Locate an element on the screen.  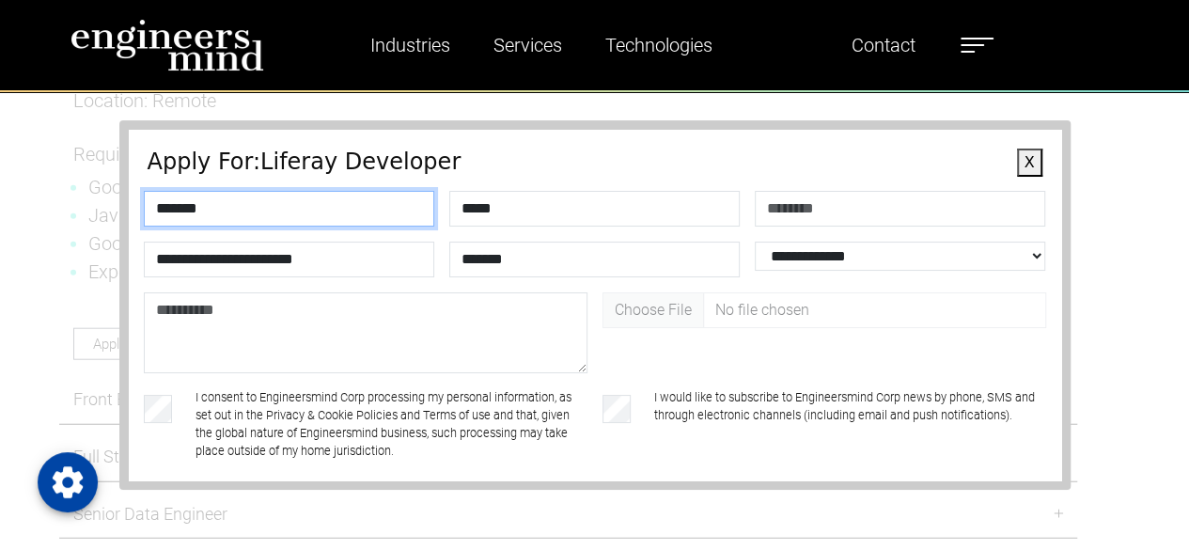
h4: Apply For: Liferay Developer is located at coordinates (595, 162).